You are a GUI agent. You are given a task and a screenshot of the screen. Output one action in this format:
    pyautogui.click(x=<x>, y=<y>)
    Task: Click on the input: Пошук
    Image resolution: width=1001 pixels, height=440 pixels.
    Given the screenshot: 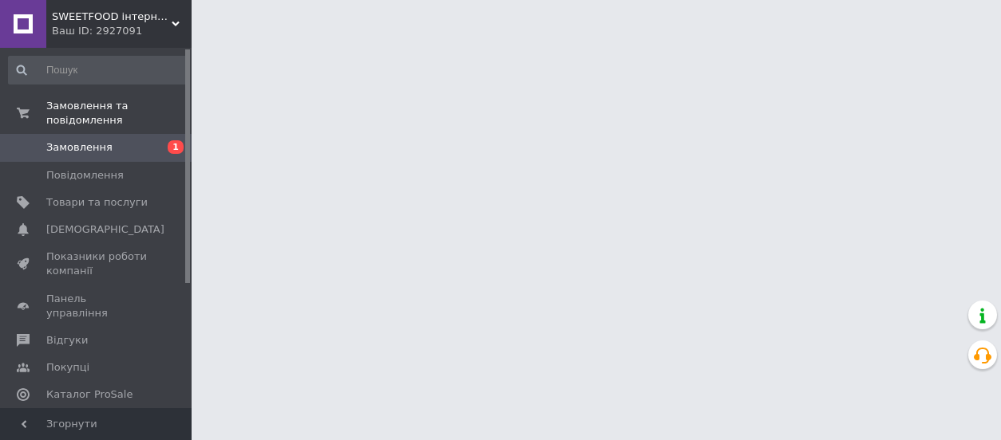 What is the action you would take?
    pyautogui.click(x=98, y=70)
    